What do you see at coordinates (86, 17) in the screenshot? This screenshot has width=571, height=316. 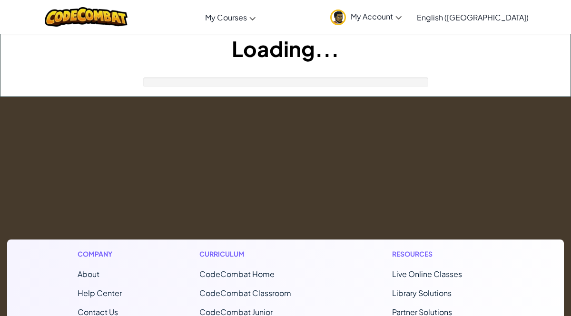 I see `a: CodeCombat logo` at bounding box center [86, 17].